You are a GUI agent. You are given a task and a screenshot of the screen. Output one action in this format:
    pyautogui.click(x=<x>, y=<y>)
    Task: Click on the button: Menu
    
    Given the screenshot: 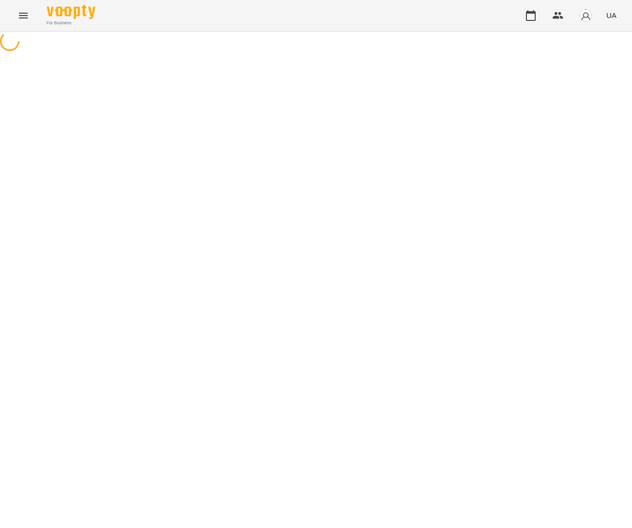 What is the action you would take?
    pyautogui.click(x=23, y=16)
    